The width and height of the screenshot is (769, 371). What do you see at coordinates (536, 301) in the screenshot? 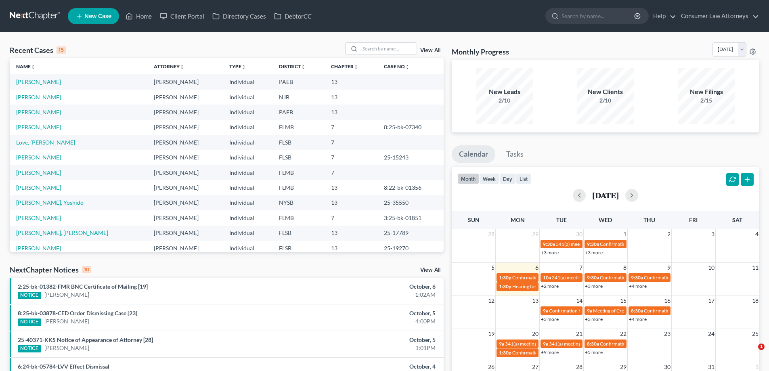
I see `span: 13` at bounding box center [536, 301].